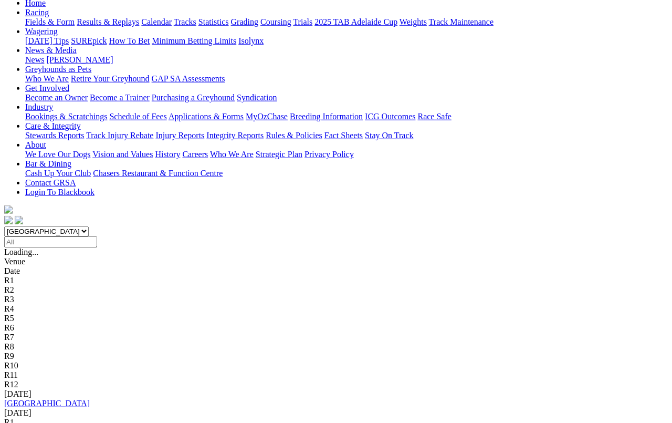 The image size is (672, 423). What do you see at coordinates (206, 116) in the screenshot?
I see `a: Applications & Forms` at bounding box center [206, 116].